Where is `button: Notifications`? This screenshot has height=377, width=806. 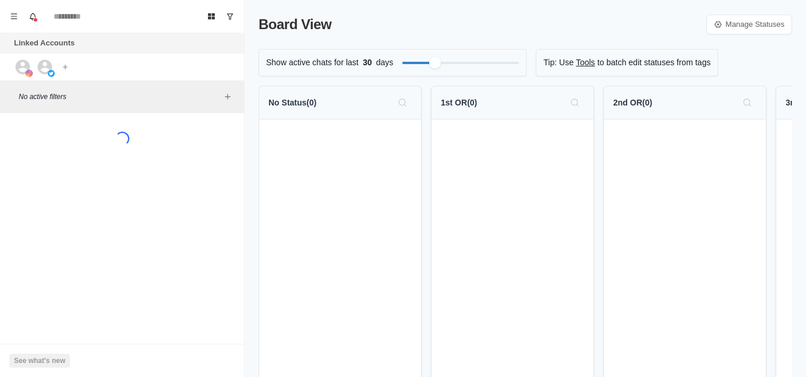
button: Notifications is located at coordinates (33, 16).